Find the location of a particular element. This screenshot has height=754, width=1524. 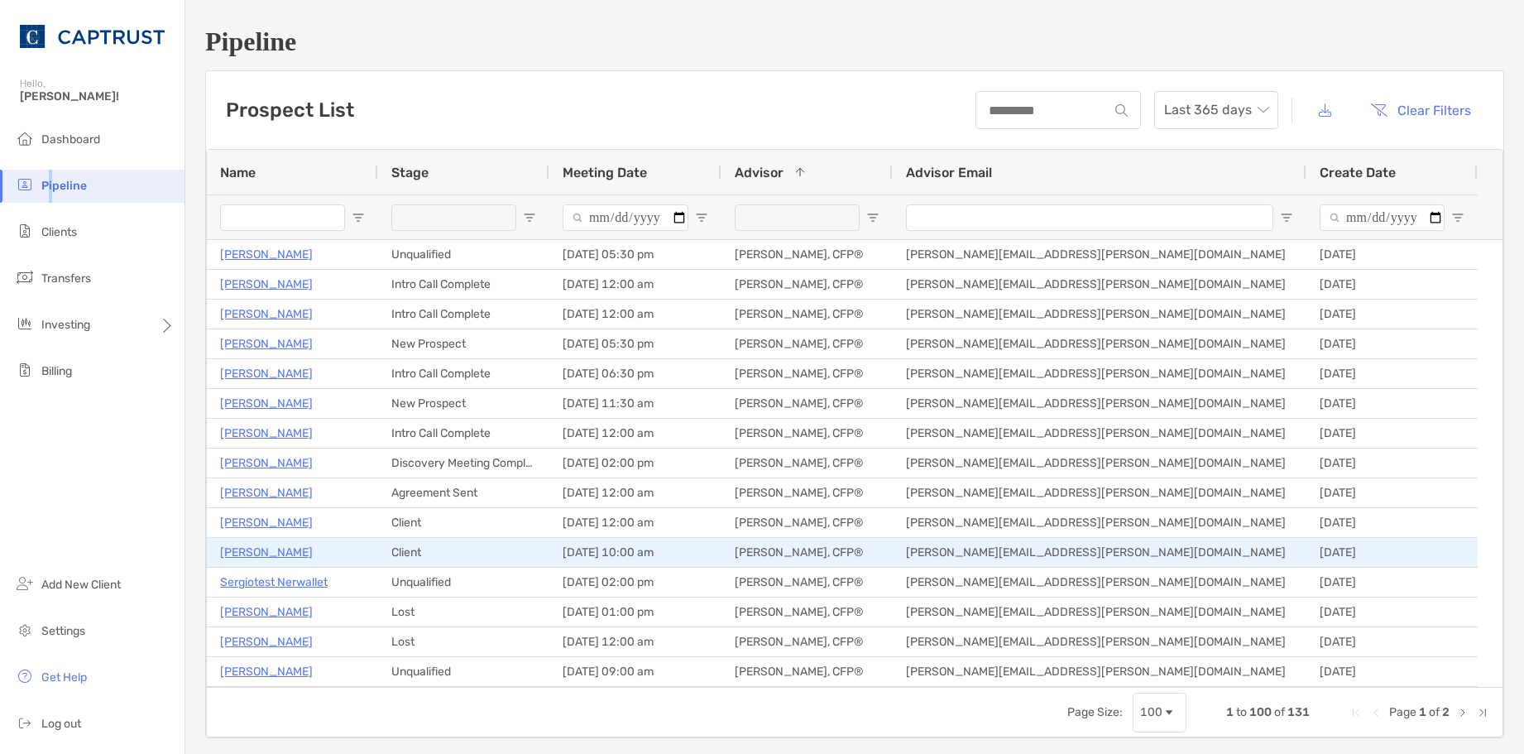

input: Name Filter Input is located at coordinates (282, 218).